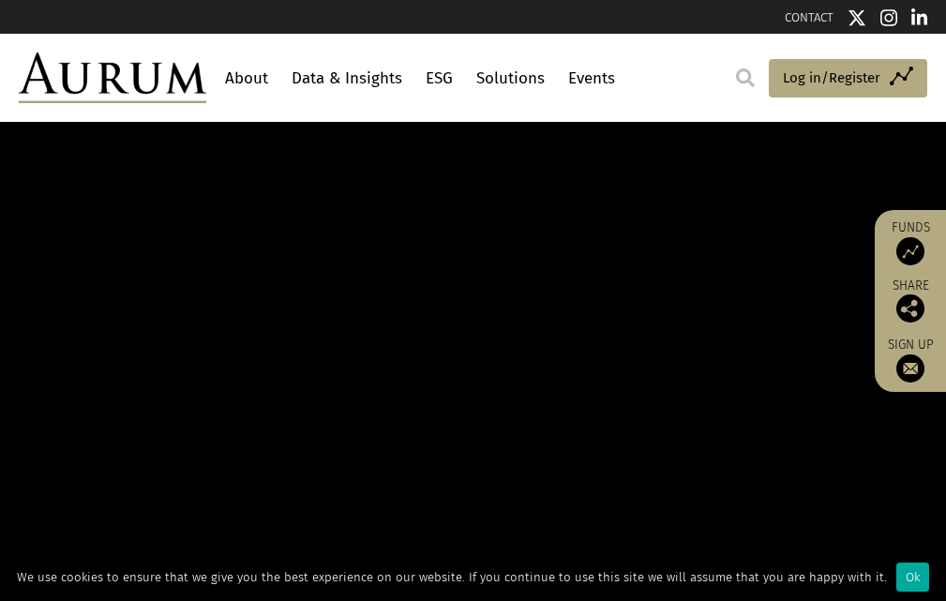 This screenshot has width=946, height=601. I want to click on a: ESG, so click(439, 78).